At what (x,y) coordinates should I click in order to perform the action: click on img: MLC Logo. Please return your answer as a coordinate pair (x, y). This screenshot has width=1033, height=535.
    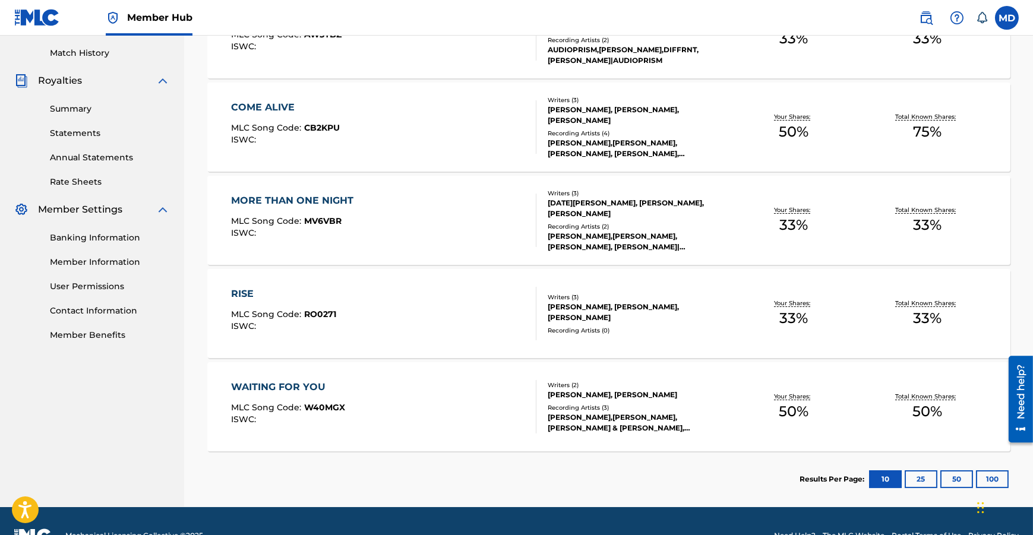
    Looking at the image, I should click on (37, 17).